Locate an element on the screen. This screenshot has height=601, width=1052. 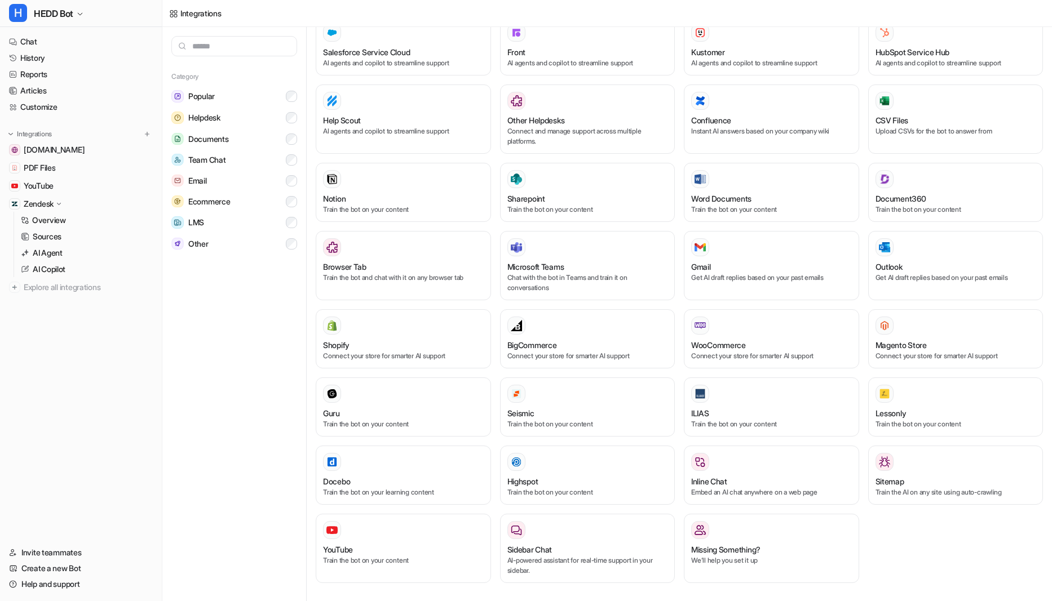
p: Chat with the bot in Teams and train it on conversations is located at coordinates (587, 283).